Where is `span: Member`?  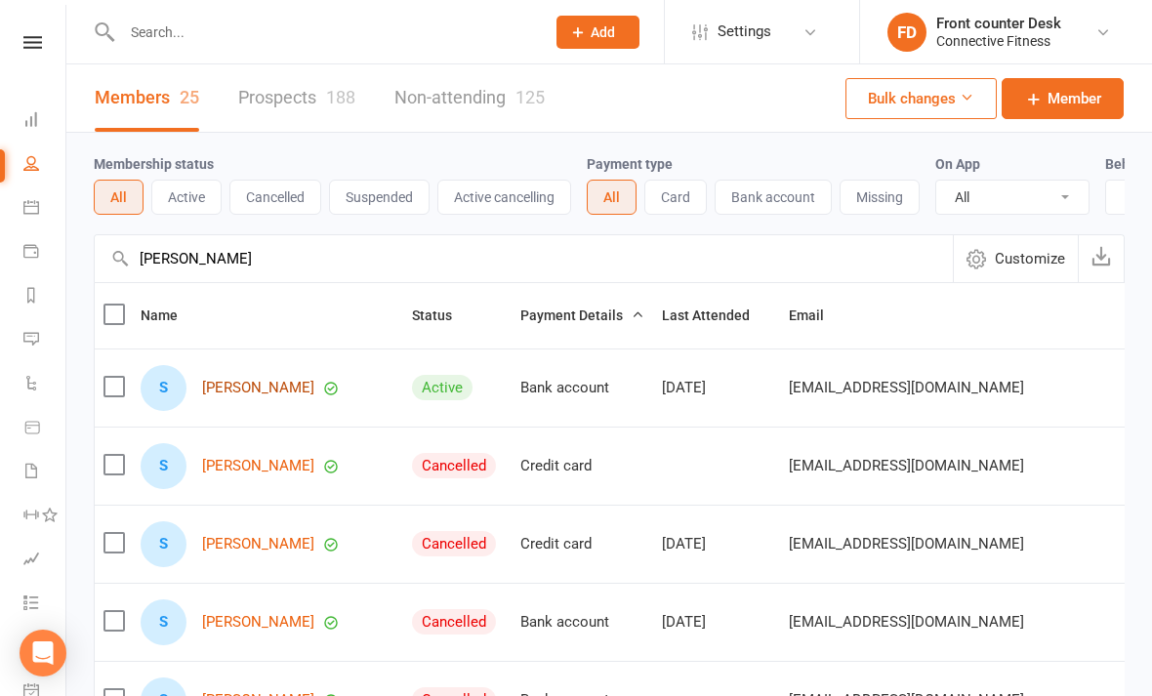
span: Member is located at coordinates (1074, 99).